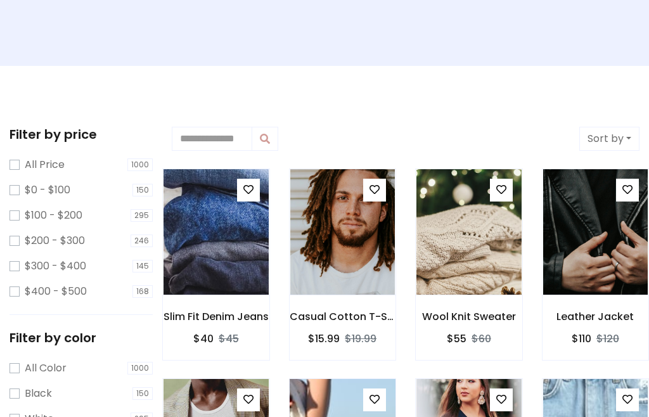 The height and width of the screenshot is (417, 649). What do you see at coordinates (324, 338) in the screenshot?
I see `h6: $15.99` at bounding box center [324, 338].